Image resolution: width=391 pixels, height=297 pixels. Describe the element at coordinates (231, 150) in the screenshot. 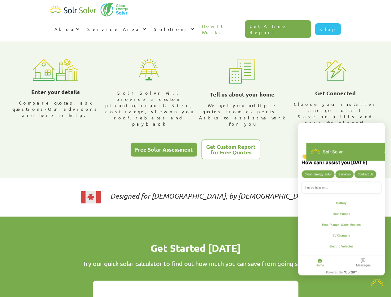

I see `a: Get Custom Reportfor Free Quotes` at that location.